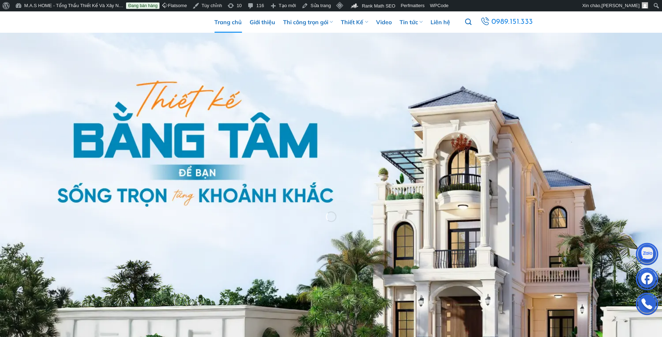 This screenshot has height=337, width=662. What do you see at coordinates (384, 22) in the screenshot?
I see `a: Video` at bounding box center [384, 22].